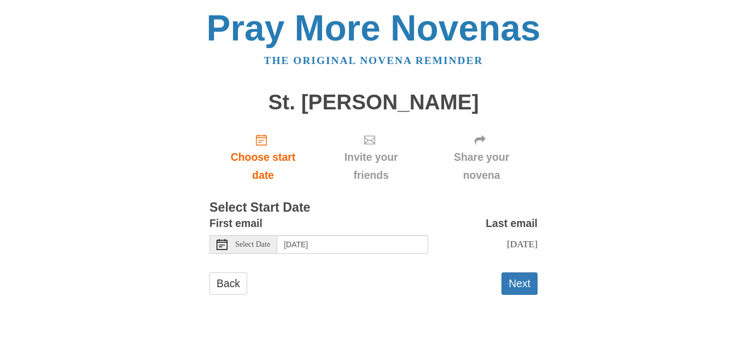 The height and width of the screenshot is (355, 747). Describe the element at coordinates (253, 244) in the screenshot. I see `span: Select Date` at that location.